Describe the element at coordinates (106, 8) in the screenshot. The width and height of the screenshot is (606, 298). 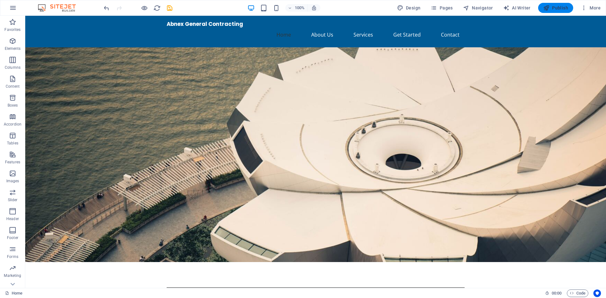
I see `i: Undo: Change HTML (Ctrl+Z)` at that location.